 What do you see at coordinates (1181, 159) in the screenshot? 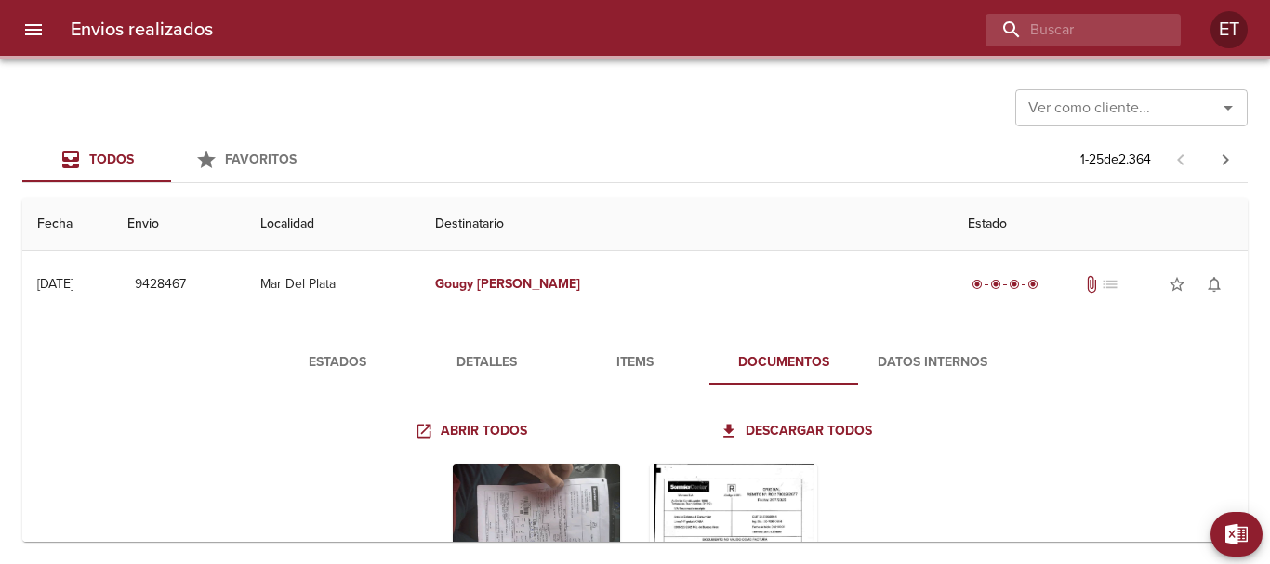
I see `span: Pagina anterior` at bounding box center [1181, 159].